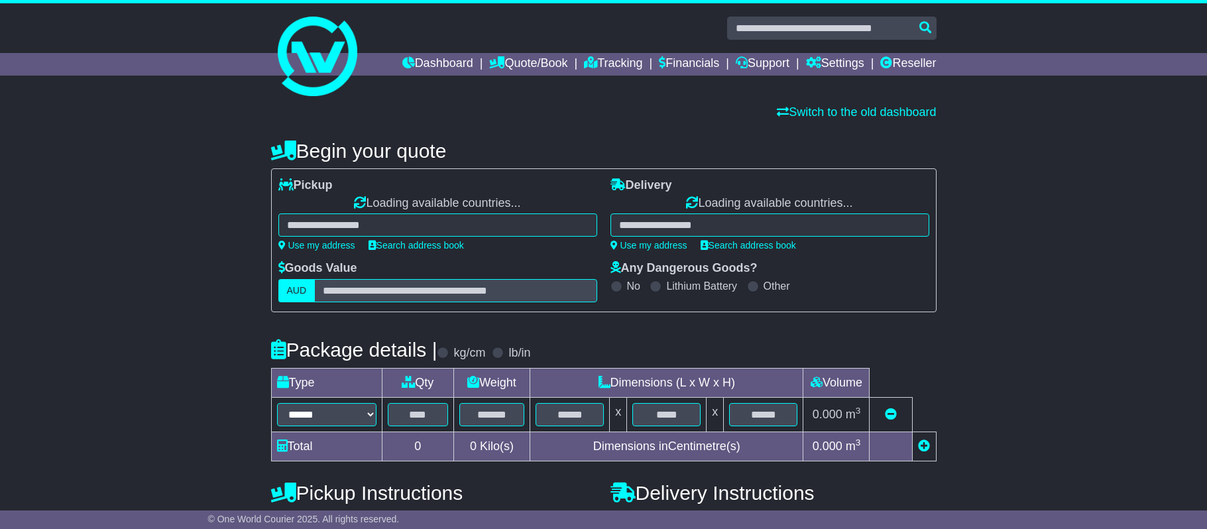  I want to click on label: Lithium Battery, so click(701, 286).